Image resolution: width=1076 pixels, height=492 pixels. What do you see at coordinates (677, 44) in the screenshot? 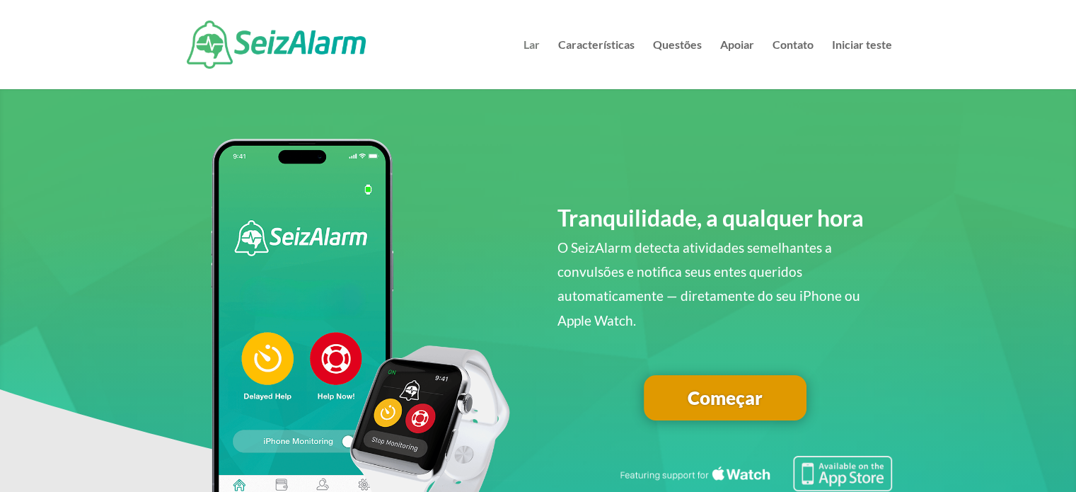
I see `font: Questões` at bounding box center [677, 44].